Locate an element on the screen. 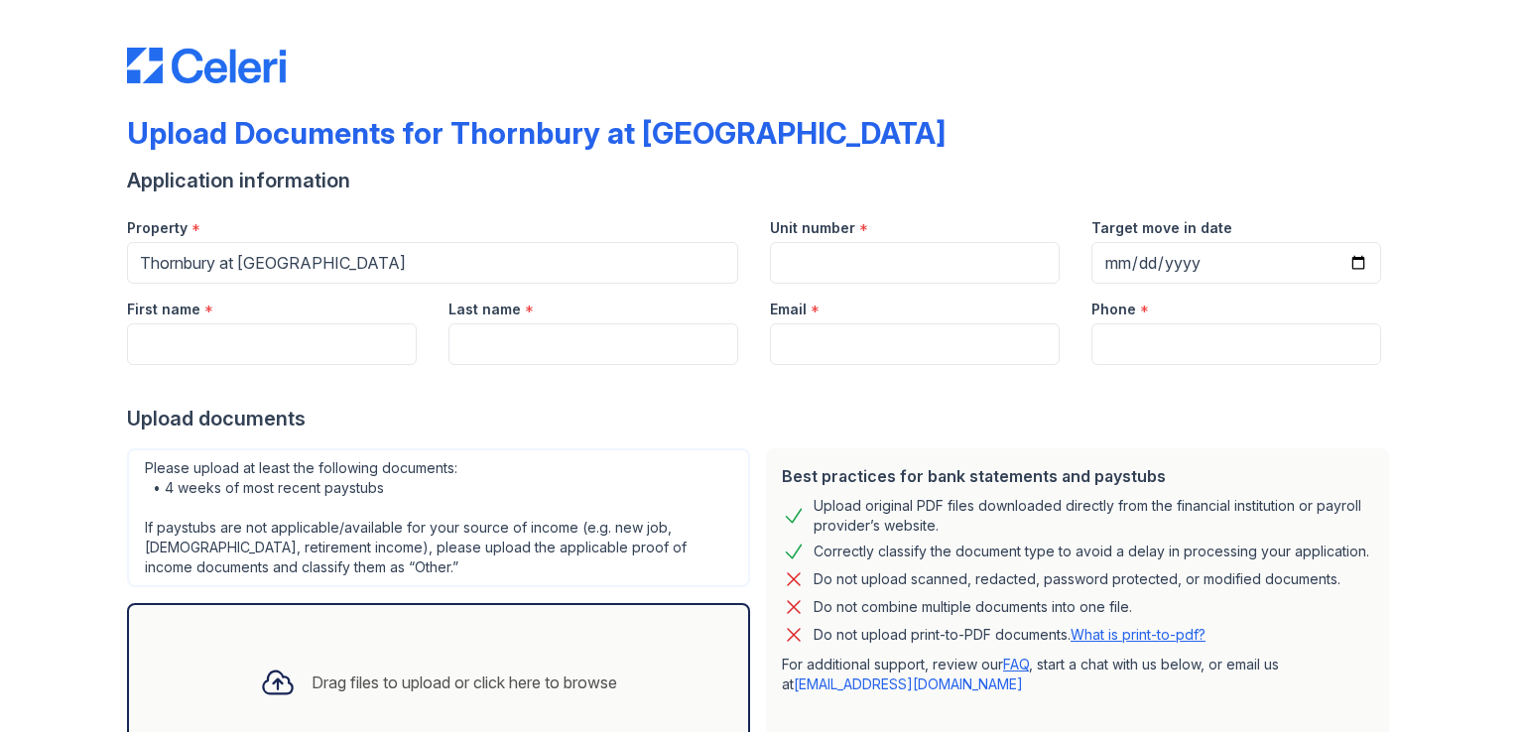  label: Email is located at coordinates (788, 310).